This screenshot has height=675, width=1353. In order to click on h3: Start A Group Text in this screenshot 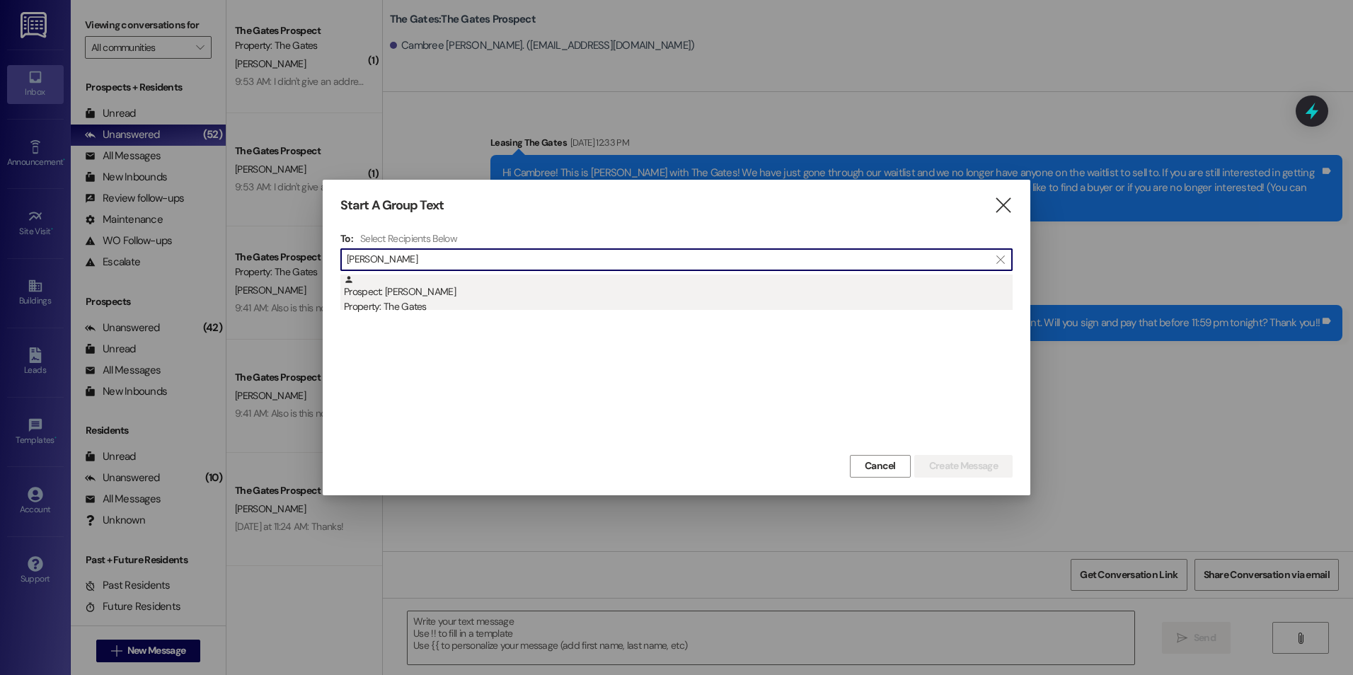, I will do `click(392, 205)`.